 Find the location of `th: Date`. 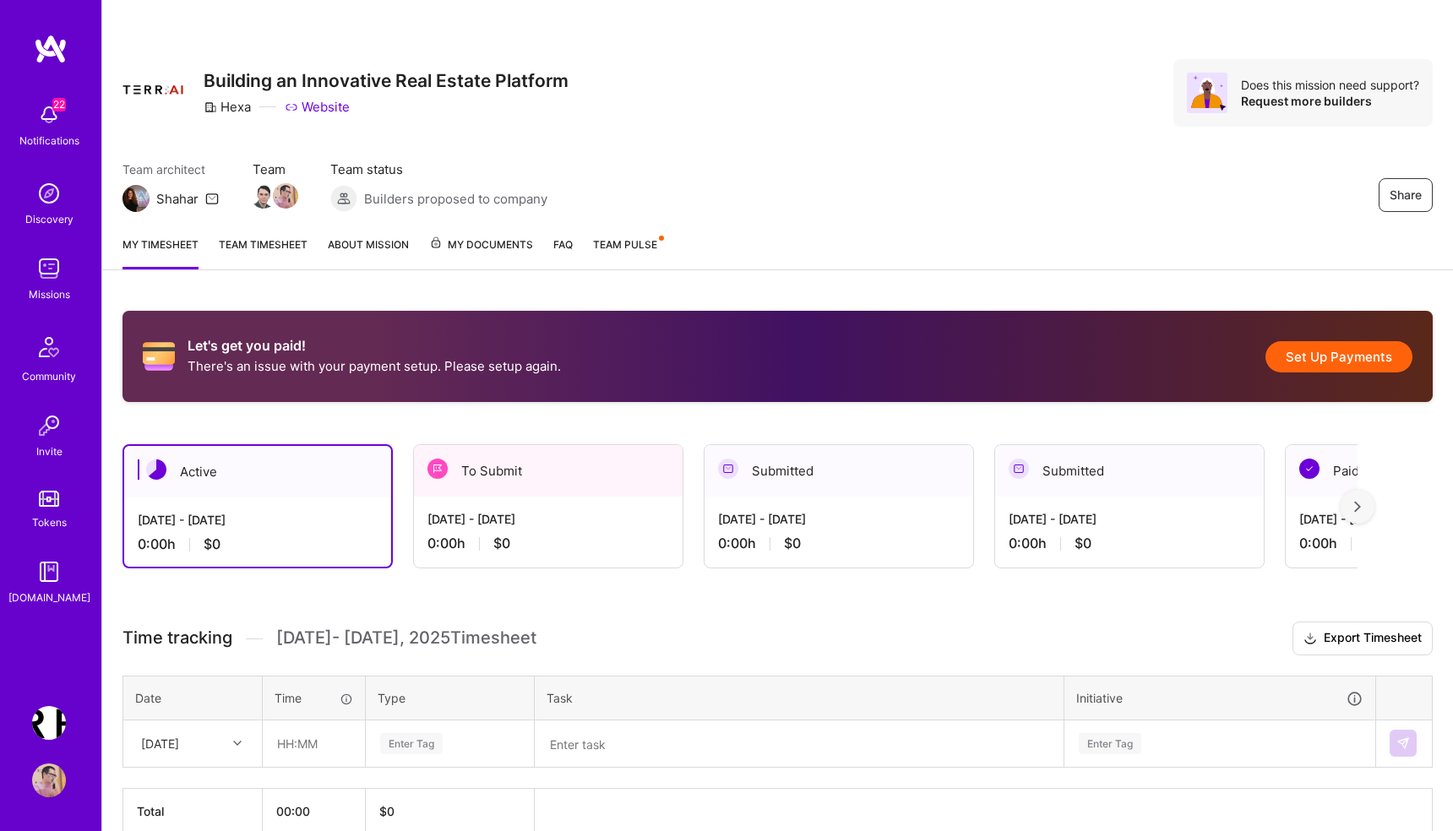

th: Date is located at coordinates (193, 698).